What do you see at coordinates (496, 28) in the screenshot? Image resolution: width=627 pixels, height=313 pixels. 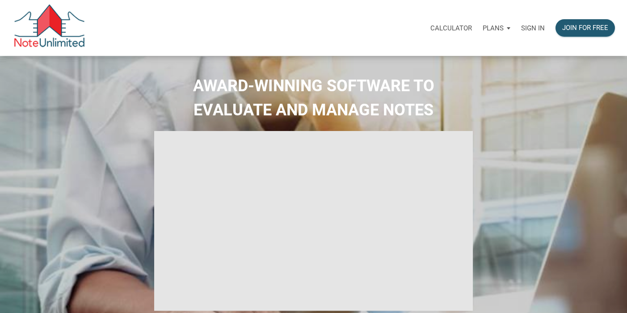 I see `a: Plans` at bounding box center [496, 28].